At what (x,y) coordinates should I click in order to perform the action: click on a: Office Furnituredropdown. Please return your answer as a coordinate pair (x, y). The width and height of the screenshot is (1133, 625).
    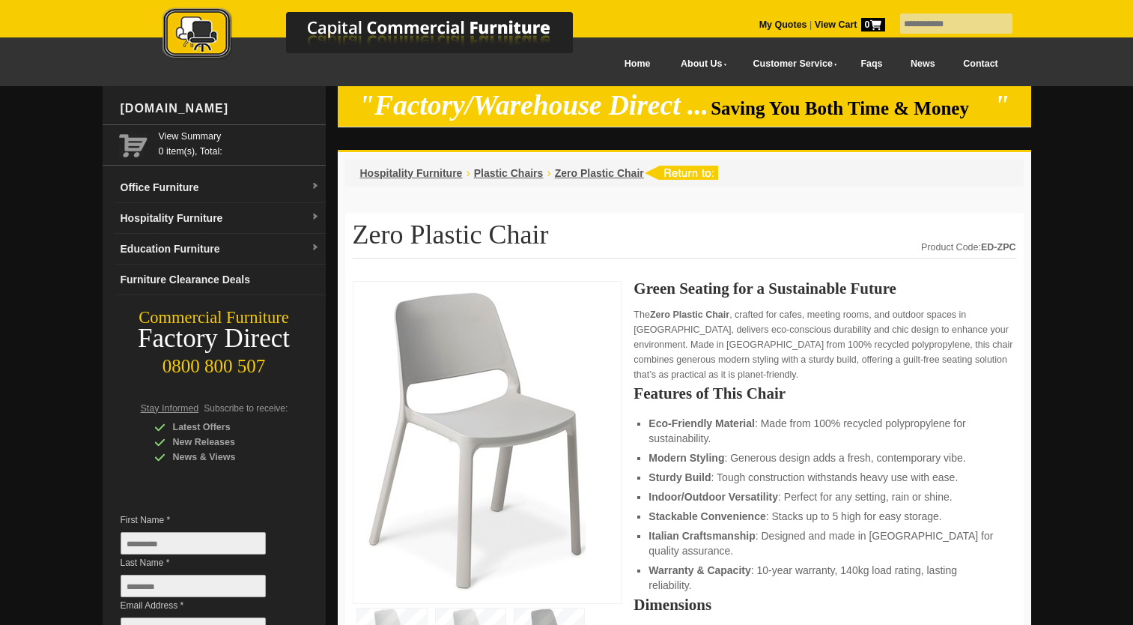
    Looking at the image, I should click on (220, 187).